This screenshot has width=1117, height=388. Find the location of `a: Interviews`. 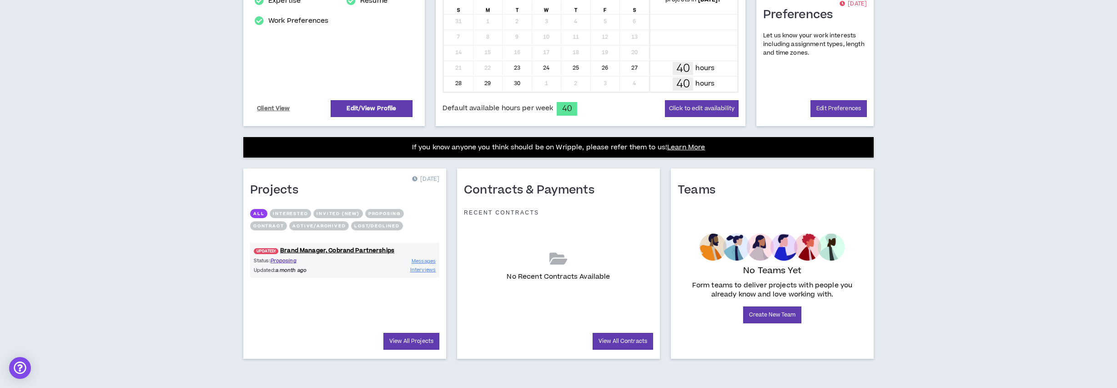

a: Interviews is located at coordinates (423, 269).